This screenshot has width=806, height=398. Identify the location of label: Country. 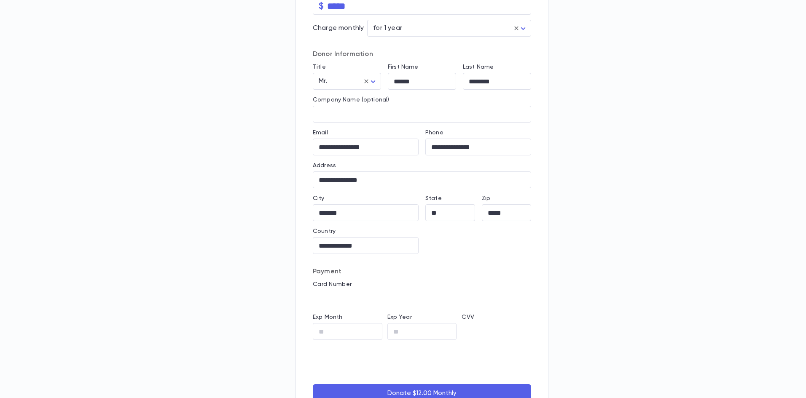
(324, 231).